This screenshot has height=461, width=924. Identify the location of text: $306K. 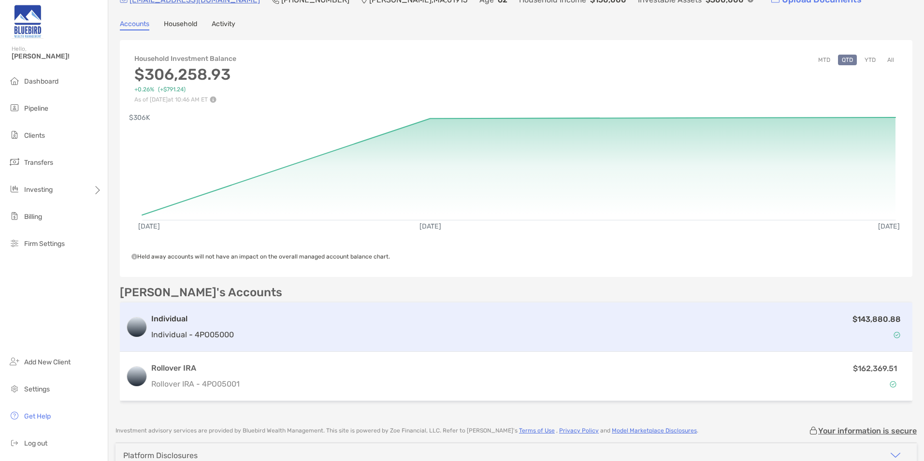
(140, 117).